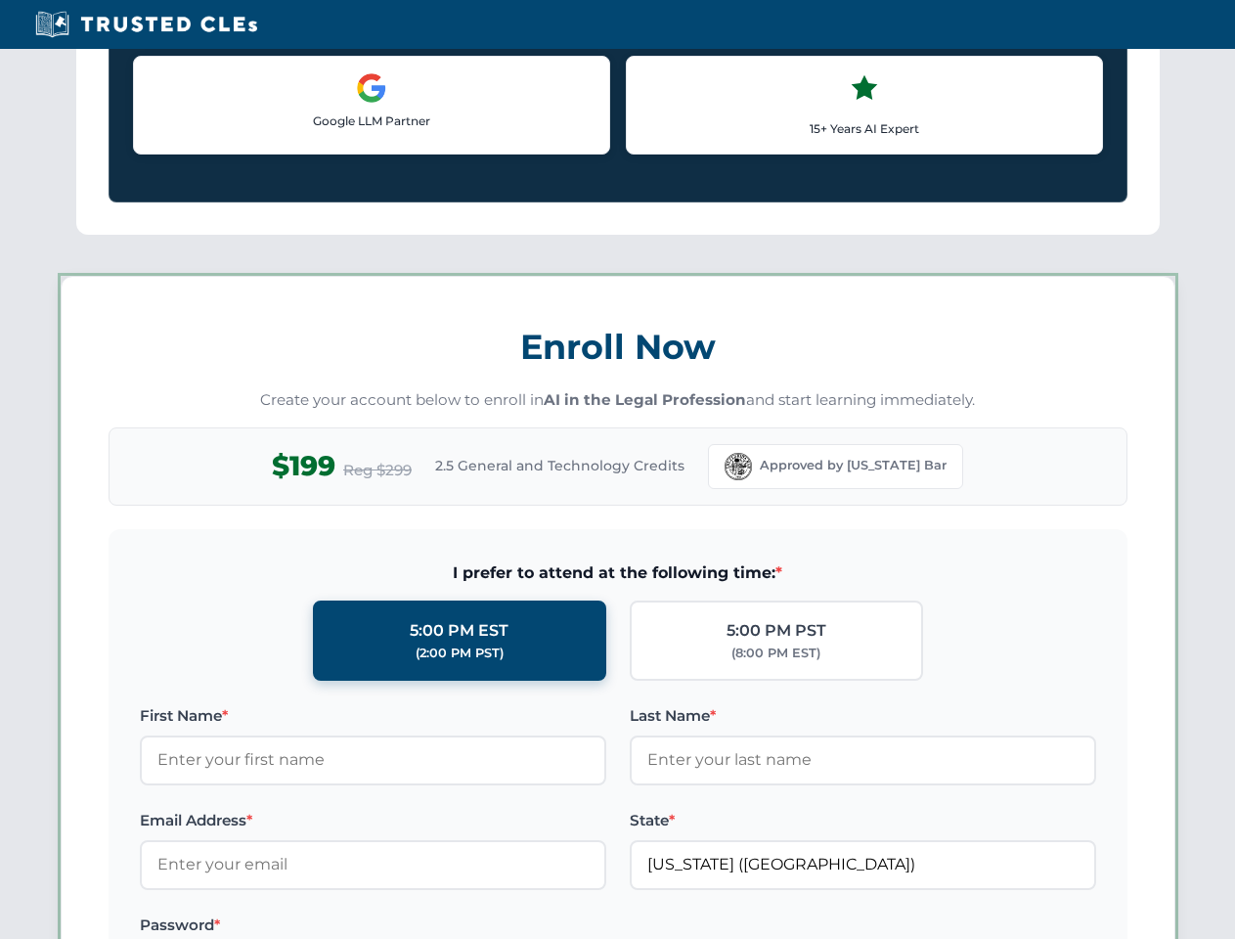 The height and width of the screenshot is (939, 1235). Describe the element at coordinates (863, 865) in the screenshot. I see `input: Florida (FL)` at that location.